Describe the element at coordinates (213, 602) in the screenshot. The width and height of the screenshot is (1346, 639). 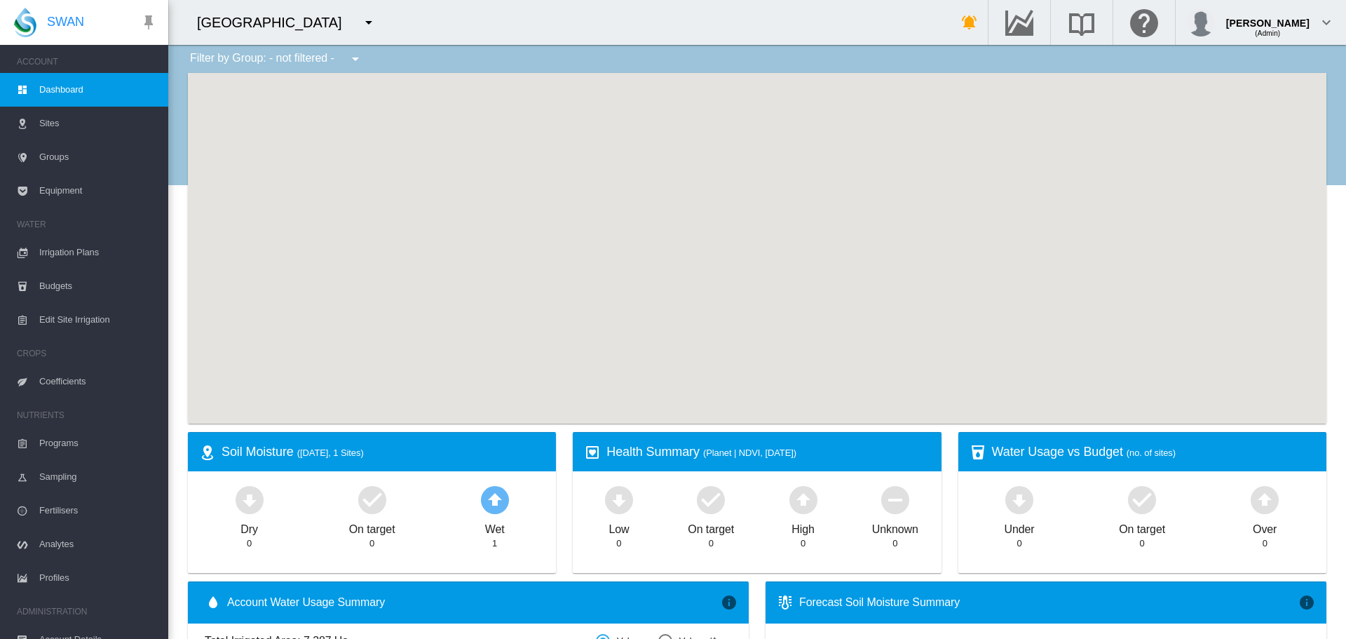
I see `md-icon: icon-water` at that location.